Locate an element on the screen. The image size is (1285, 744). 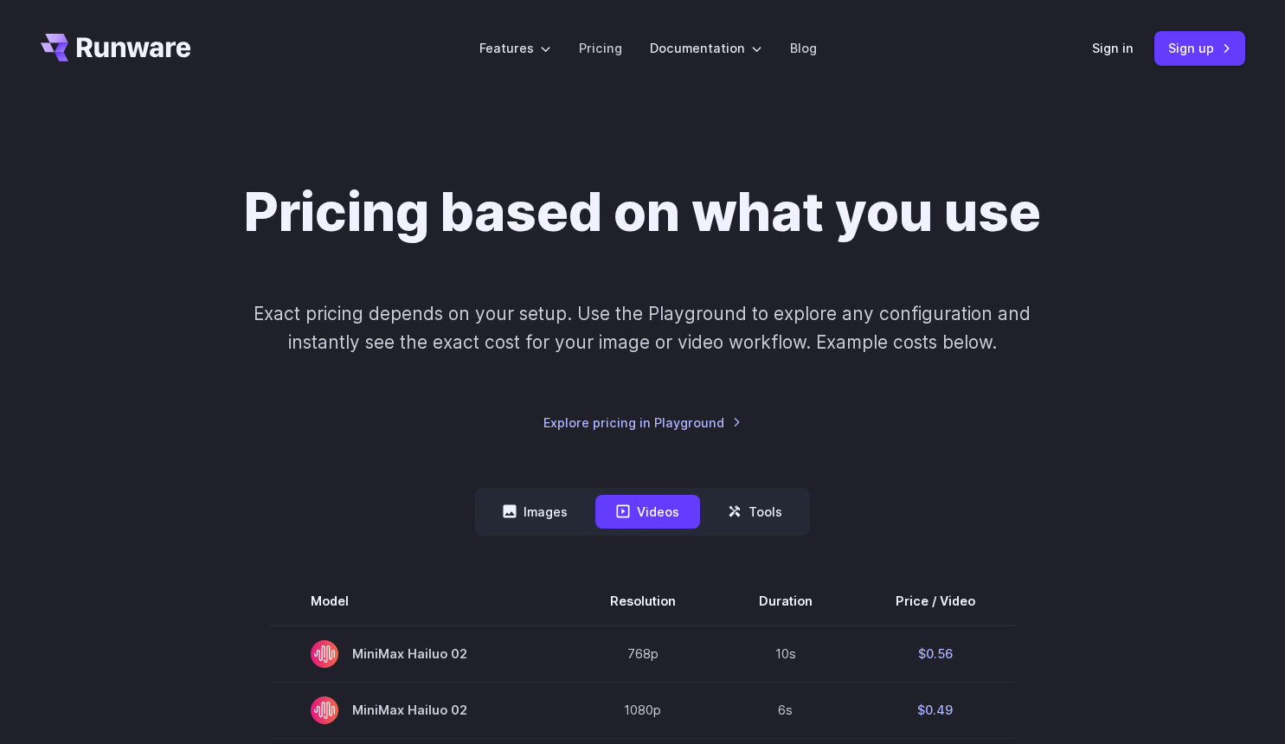
button: Tools is located at coordinates (755, 511).